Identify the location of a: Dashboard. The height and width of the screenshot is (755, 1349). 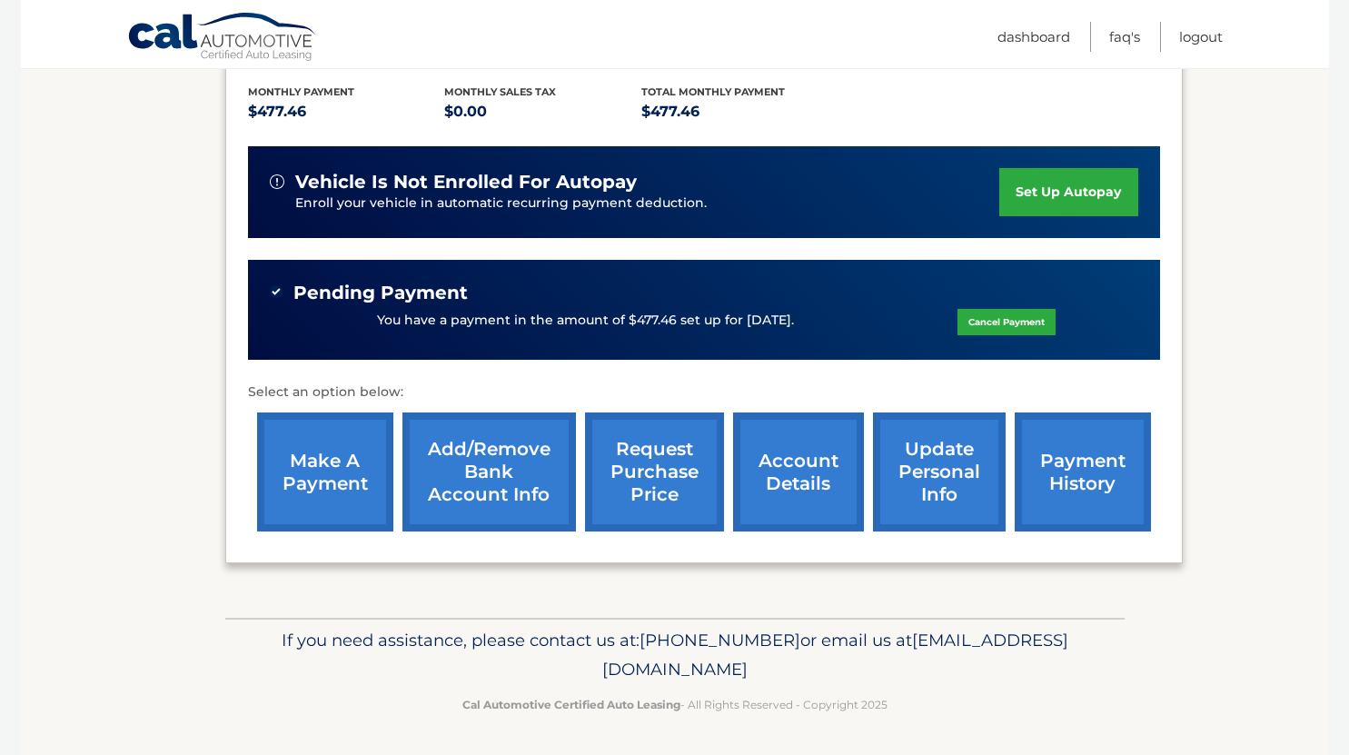
(1033, 36).